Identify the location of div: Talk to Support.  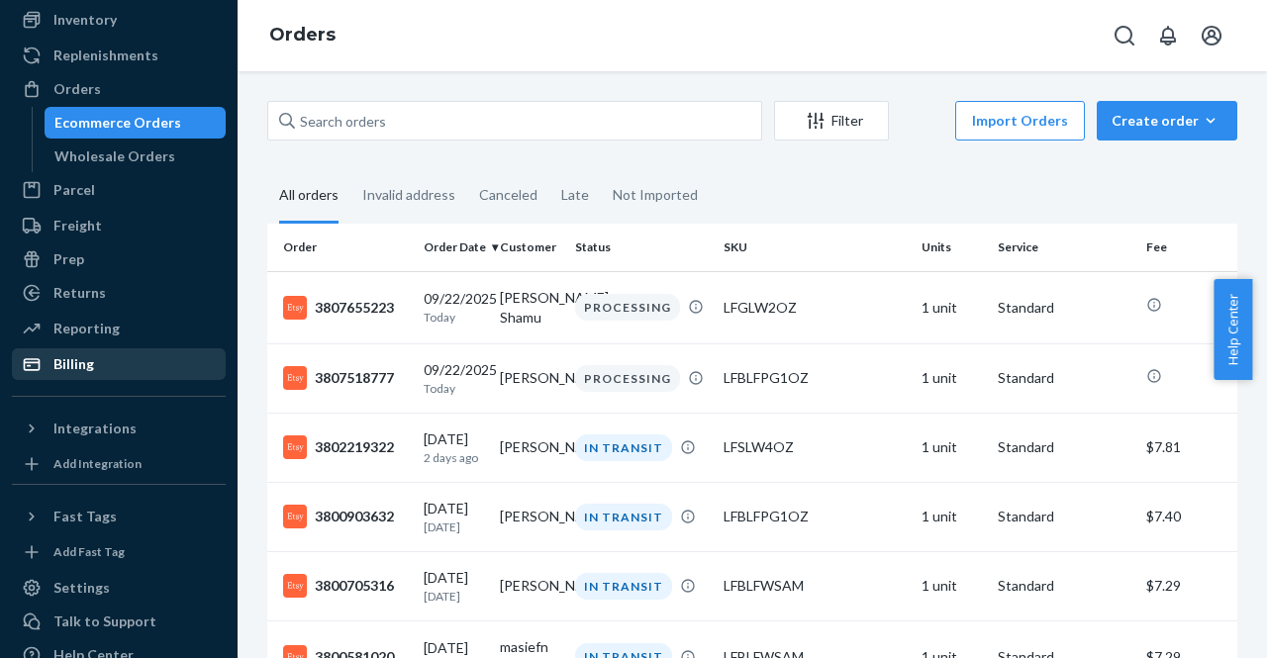
(105, 622).